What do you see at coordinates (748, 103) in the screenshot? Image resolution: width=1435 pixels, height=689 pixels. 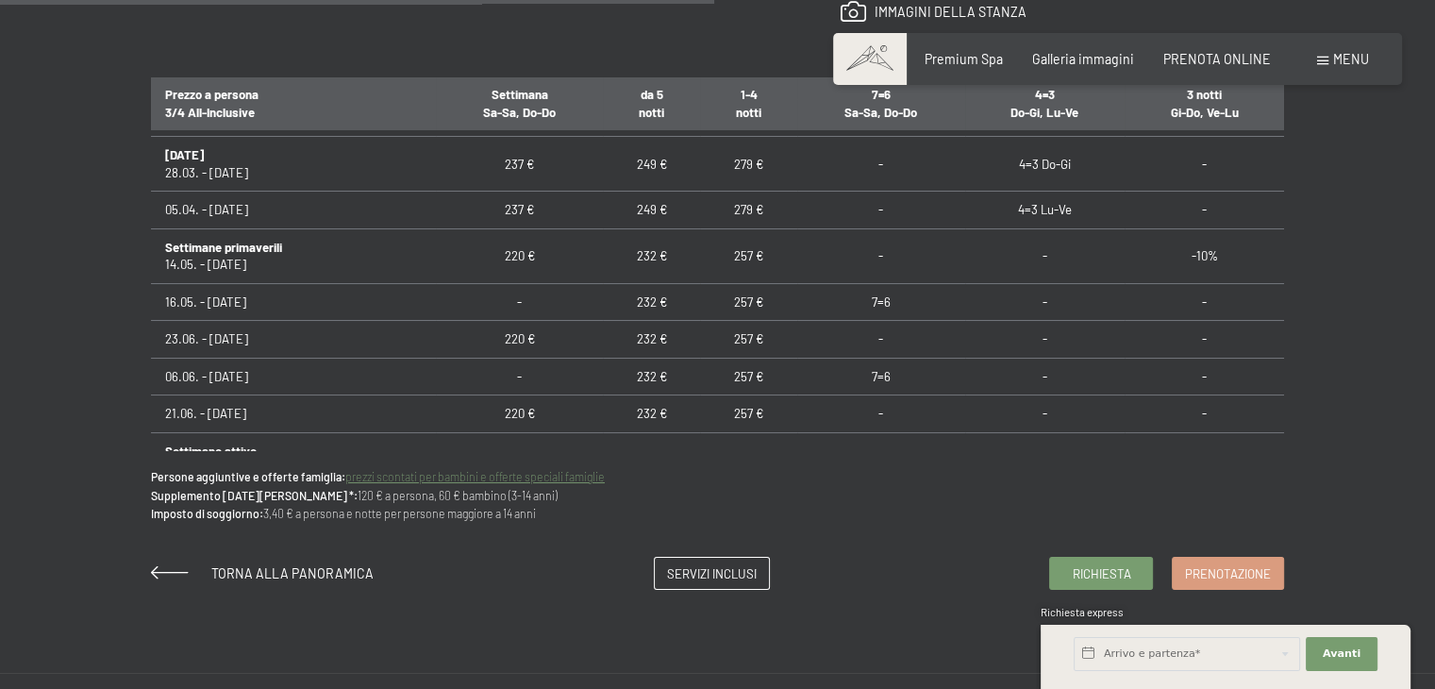 I see `th: 1-4` at bounding box center [748, 103].